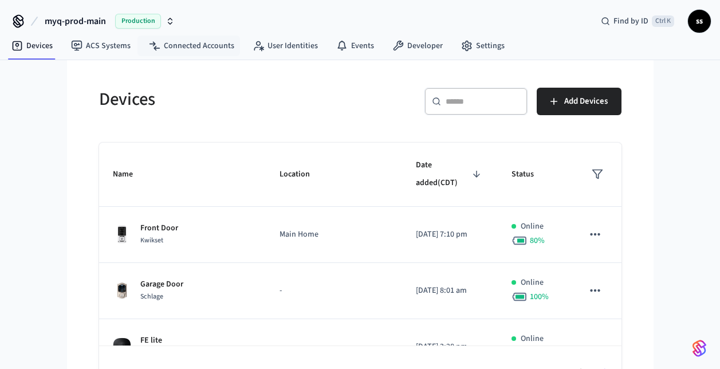  Describe the element at coordinates (418, 46) in the screenshot. I see `a: Developer` at that location.